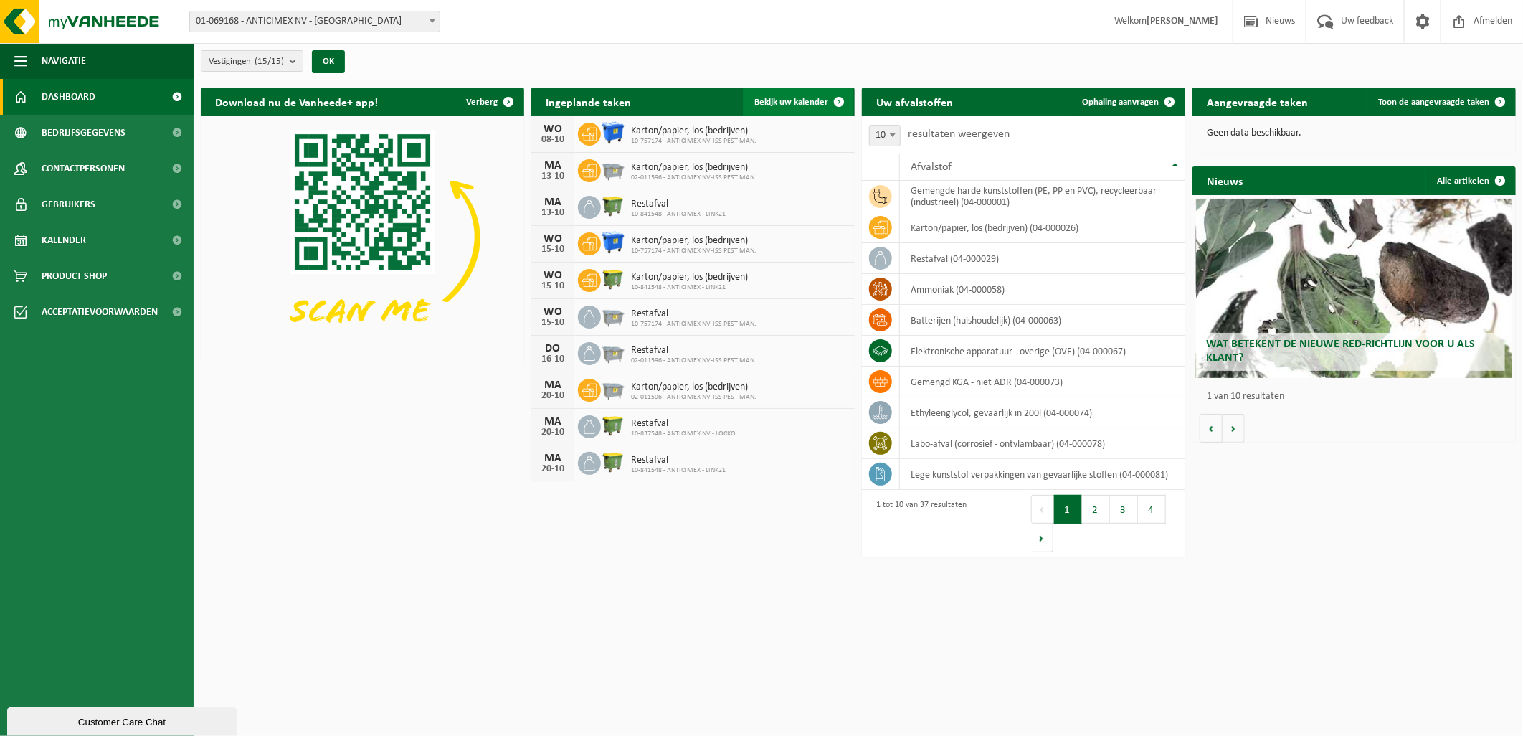  I want to click on span: Bekijk uw kalender, so click(791, 102).